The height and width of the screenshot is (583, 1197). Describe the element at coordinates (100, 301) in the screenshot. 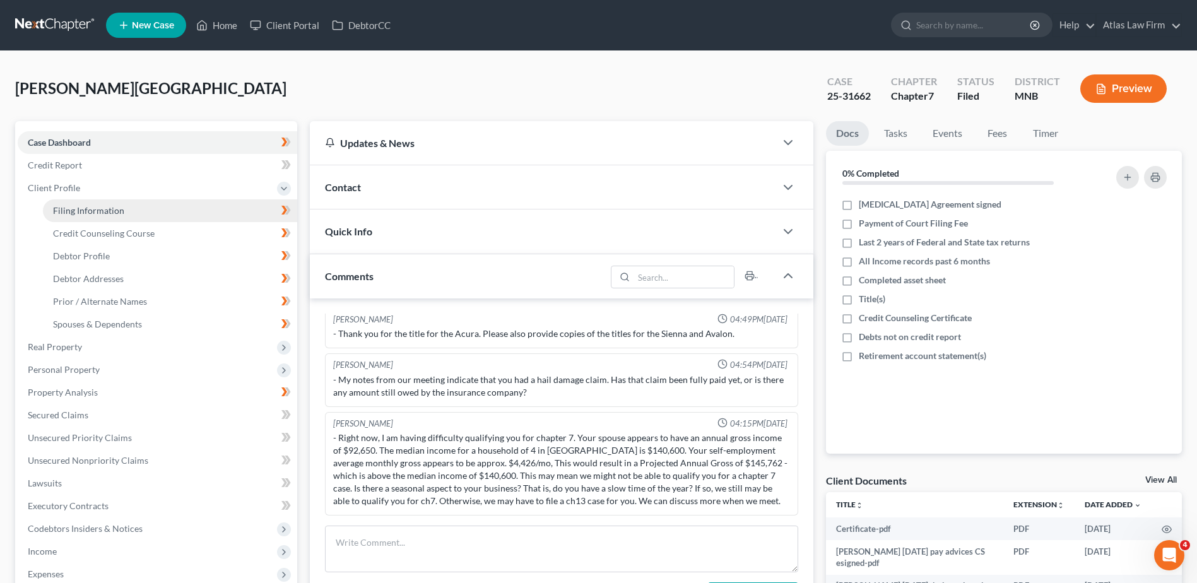

I see `span: Prior / Alternate Names` at that location.